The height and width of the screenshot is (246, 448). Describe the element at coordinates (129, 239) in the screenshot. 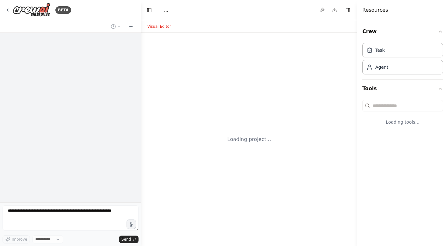

I see `button: Send` at that location.